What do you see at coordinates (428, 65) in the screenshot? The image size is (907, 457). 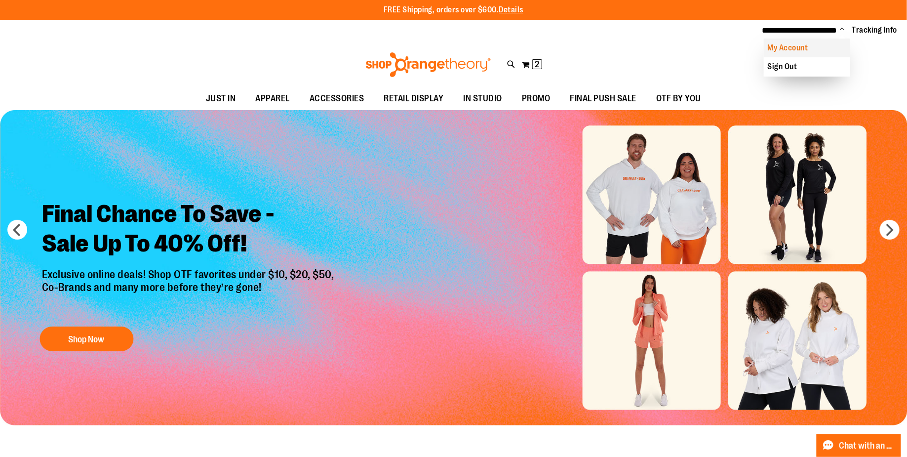 I see `img: Shop Orangetheory` at bounding box center [428, 65].